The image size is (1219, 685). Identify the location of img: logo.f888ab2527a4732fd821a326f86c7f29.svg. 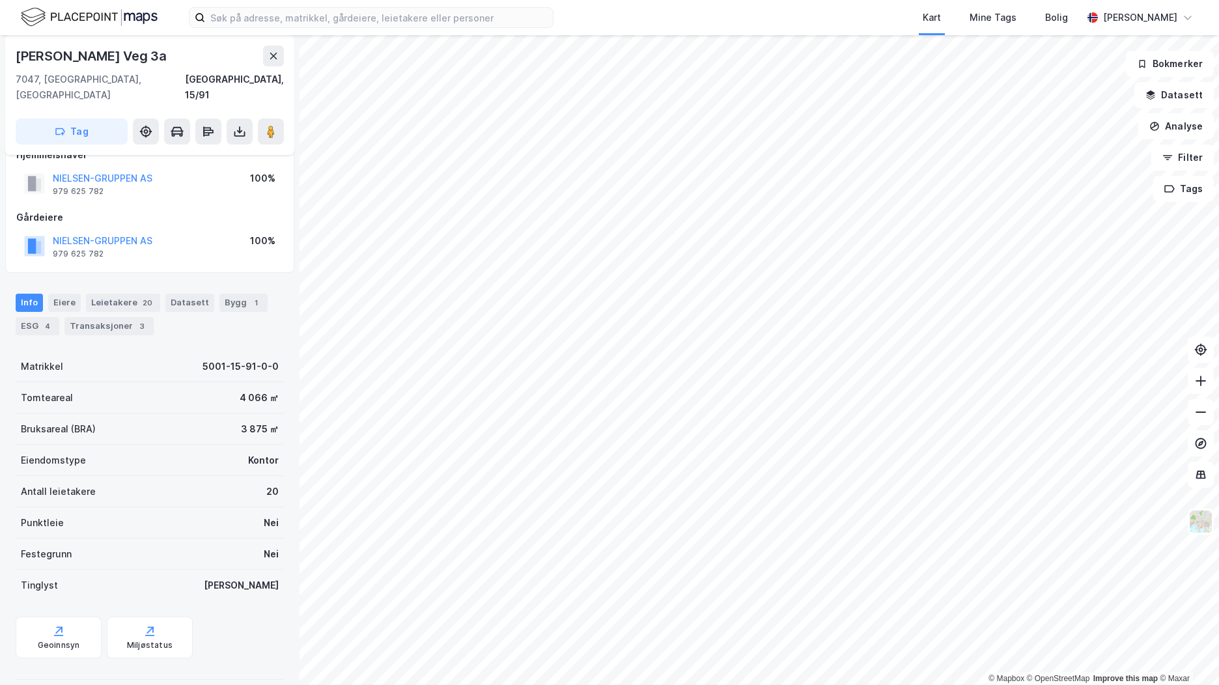
(89, 17).